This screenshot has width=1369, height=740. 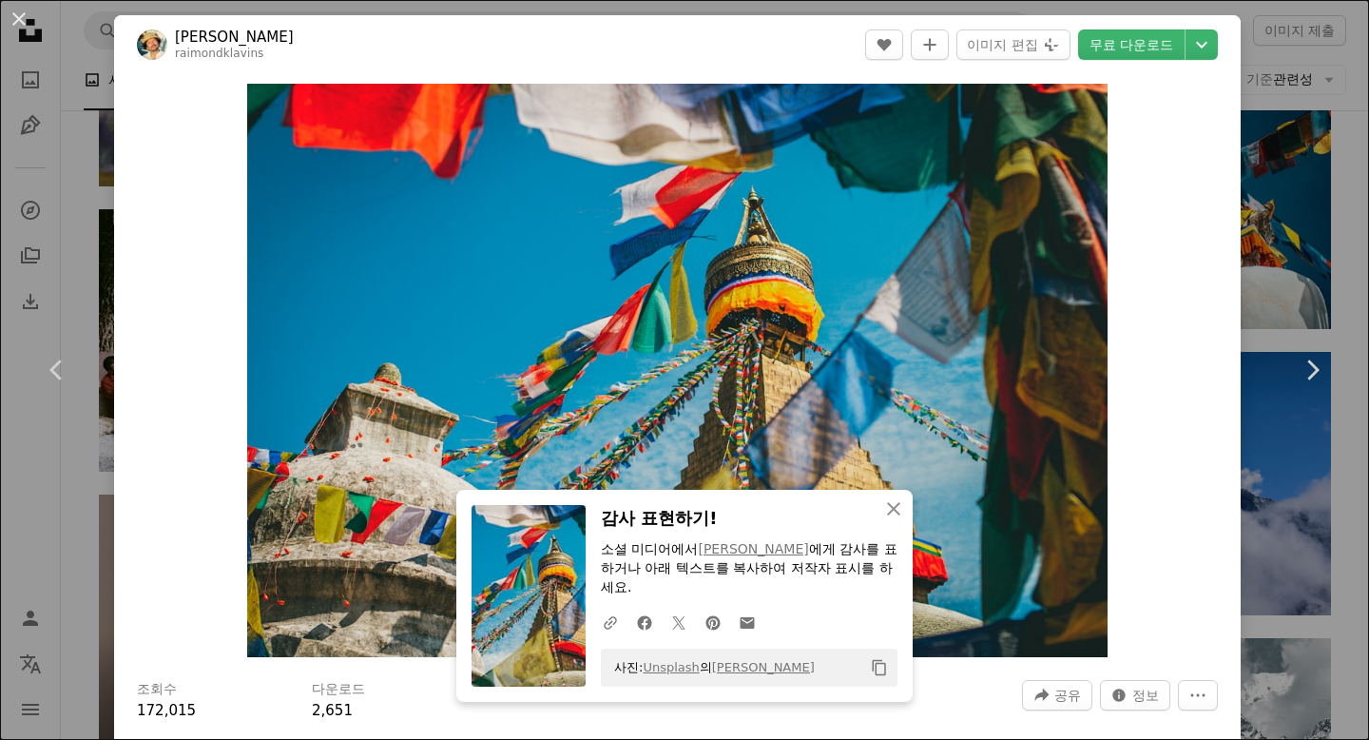 What do you see at coordinates (709, 668) in the screenshot?
I see `span: 사진: 의` at bounding box center [709, 668].